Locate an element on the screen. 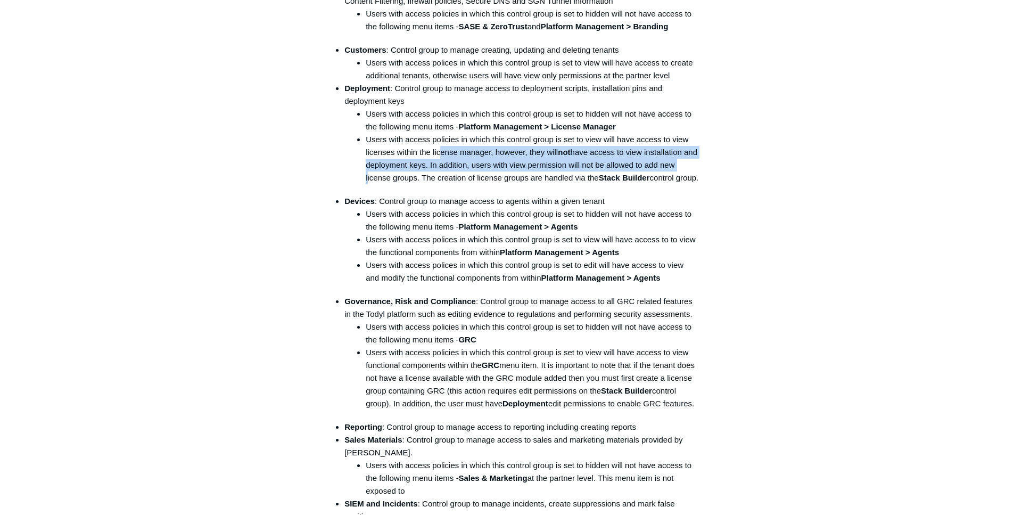 The height and width of the screenshot is (515, 1022). strong: SASE & ZeroTrust is located at coordinates (493, 26).